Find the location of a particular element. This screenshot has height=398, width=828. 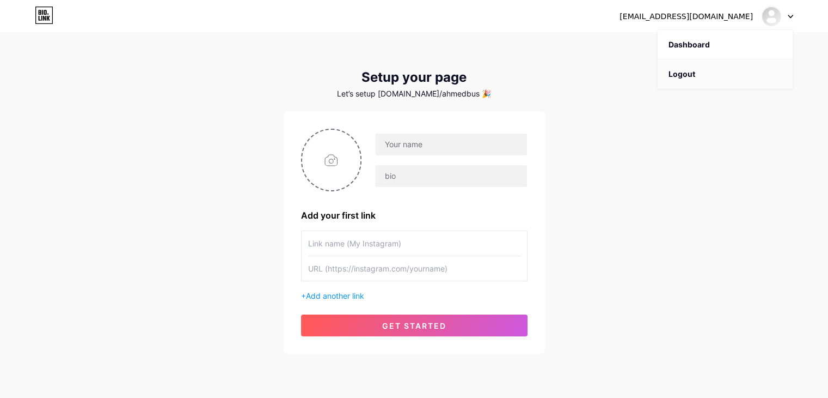

li: Logout is located at coordinates (725, 74).